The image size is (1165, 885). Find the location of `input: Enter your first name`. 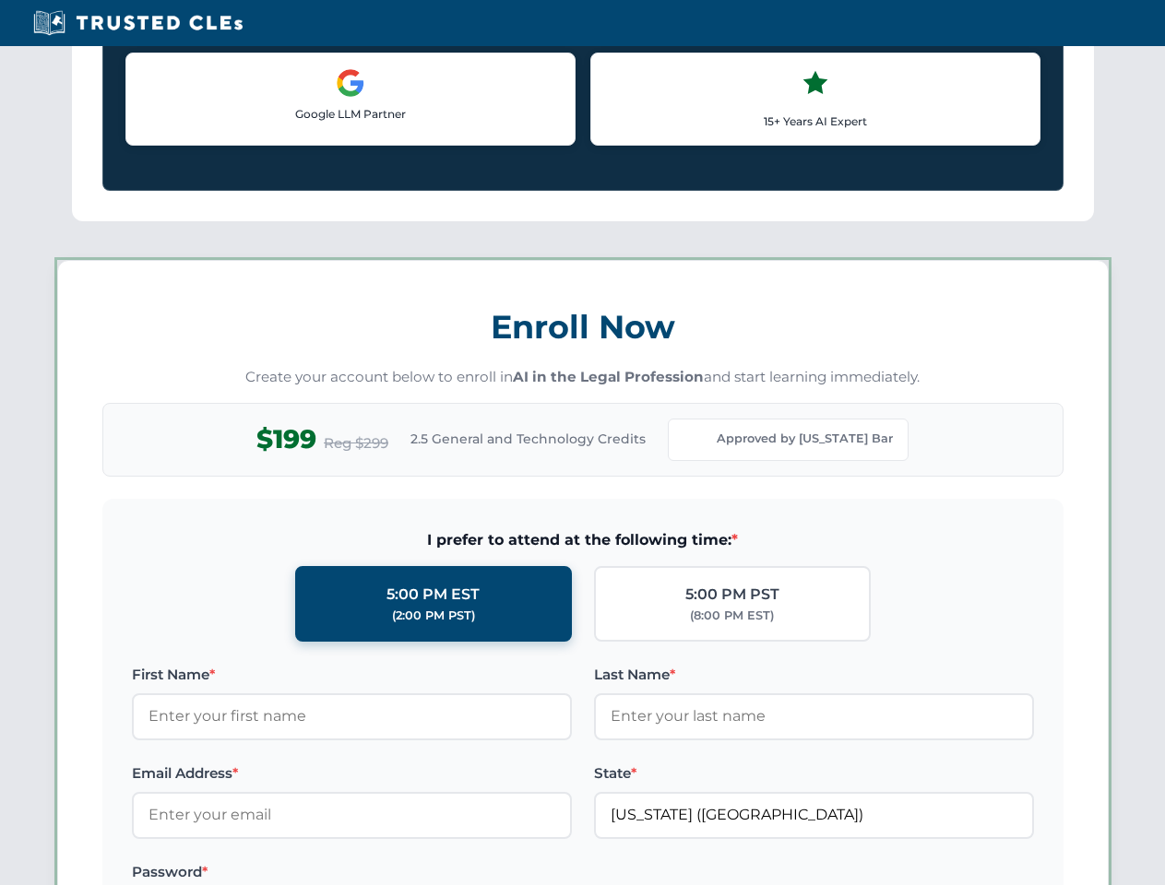

input: Enter your first name is located at coordinates (351, 717).